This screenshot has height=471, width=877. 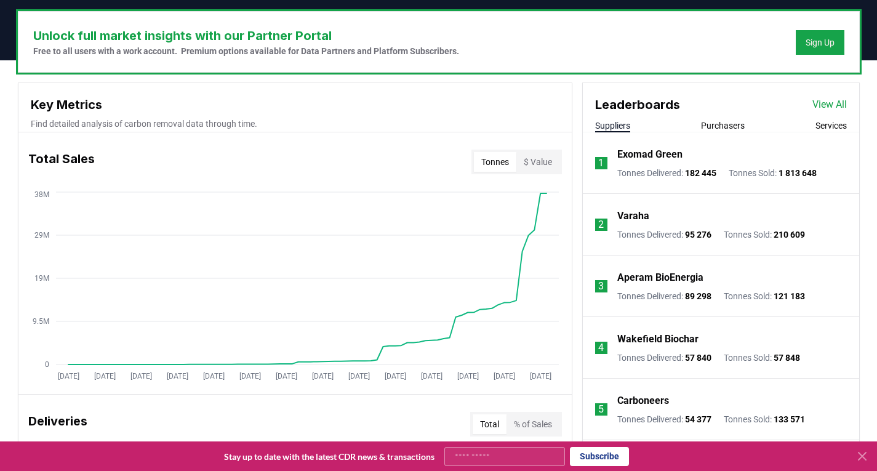 What do you see at coordinates (41, 321) in the screenshot?
I see `tspan: 9.5M` at bounding box center [41, 321].